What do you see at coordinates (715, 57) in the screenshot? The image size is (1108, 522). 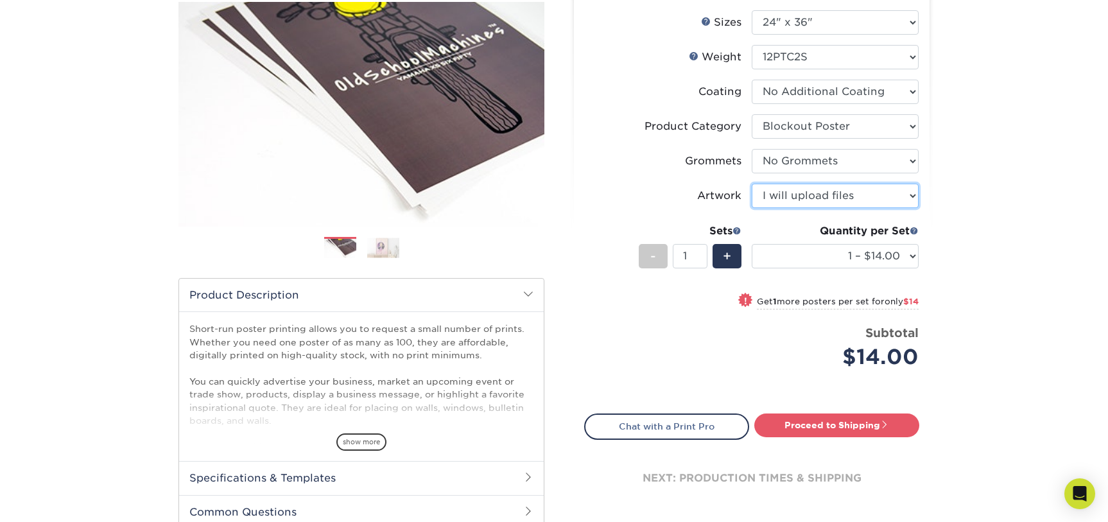 I see `div: Weight` at bounding box center [715, 57].